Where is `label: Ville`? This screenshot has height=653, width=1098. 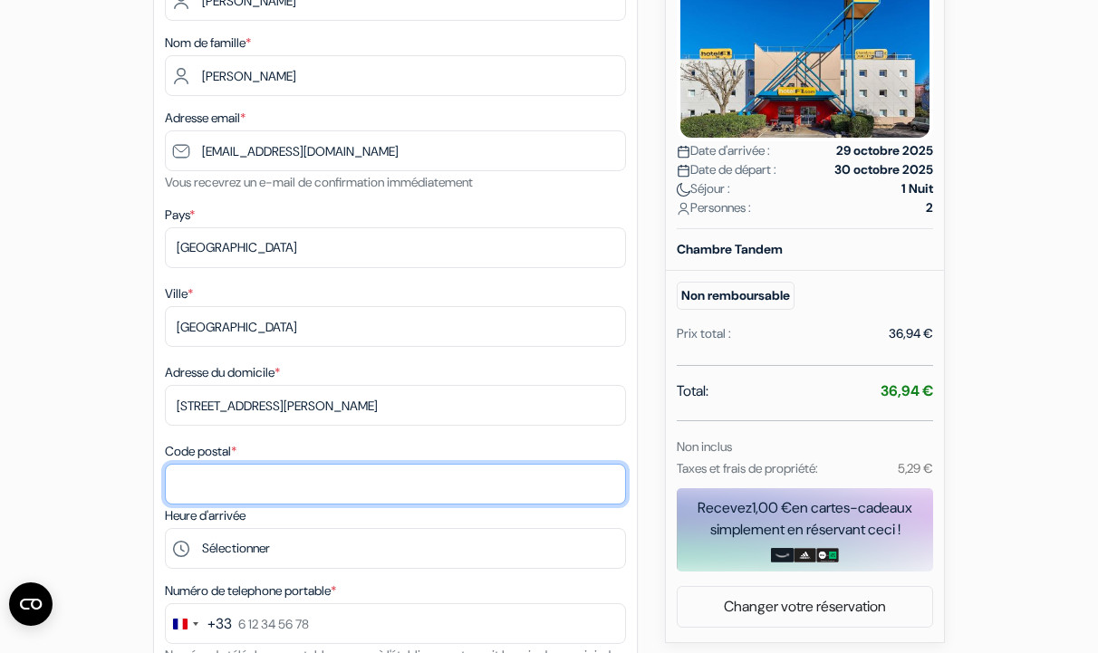
label: Ville is located at coordinates (179, 294).